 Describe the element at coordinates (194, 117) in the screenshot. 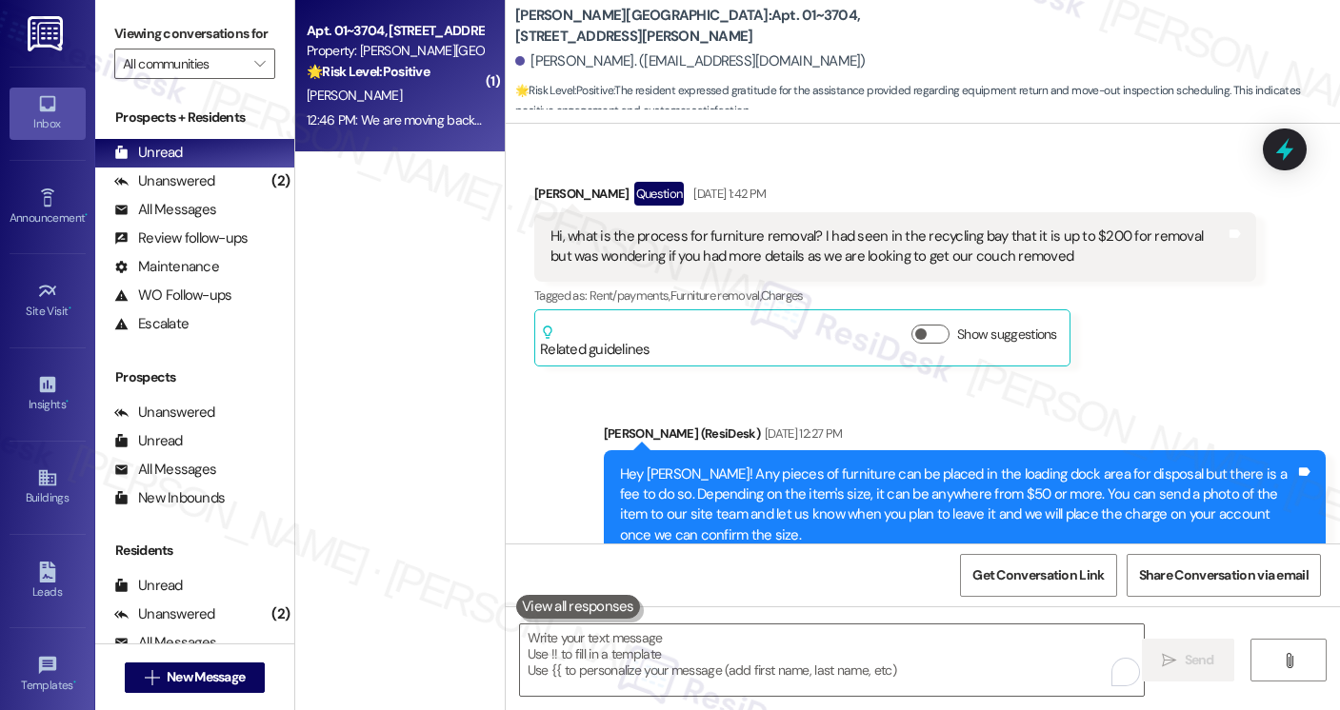

I see `div: Prospects + Residents` at that location.